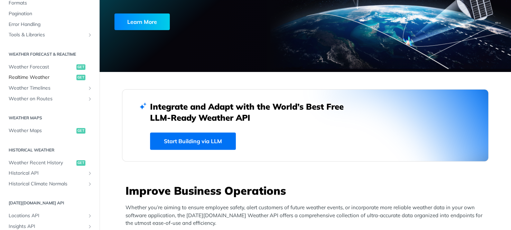 The height and width of the screenshot is (230, 511). Describe the element at coordinates (90, 35) in the screenshot. I see `button: Show subpages for Tools & Libraries` at that location.